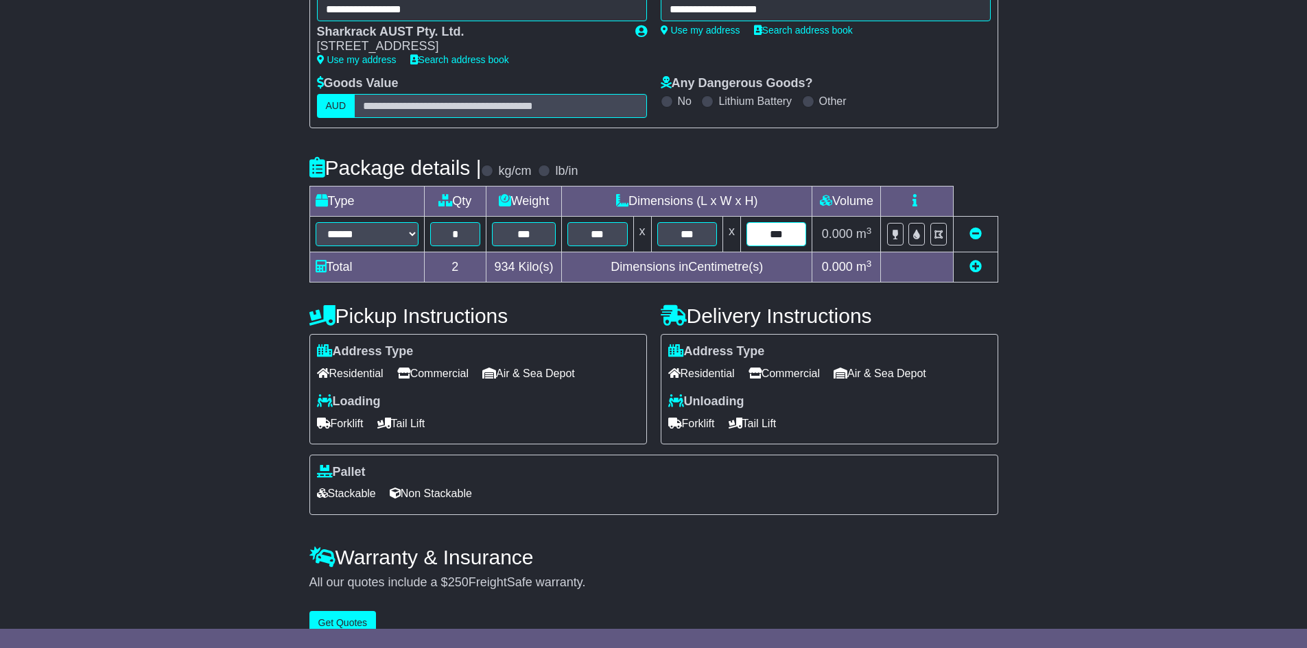  What do you see at coordinates (455, 267) in the screenshot?
I see `td: 2` at bounding box center [455, 267].